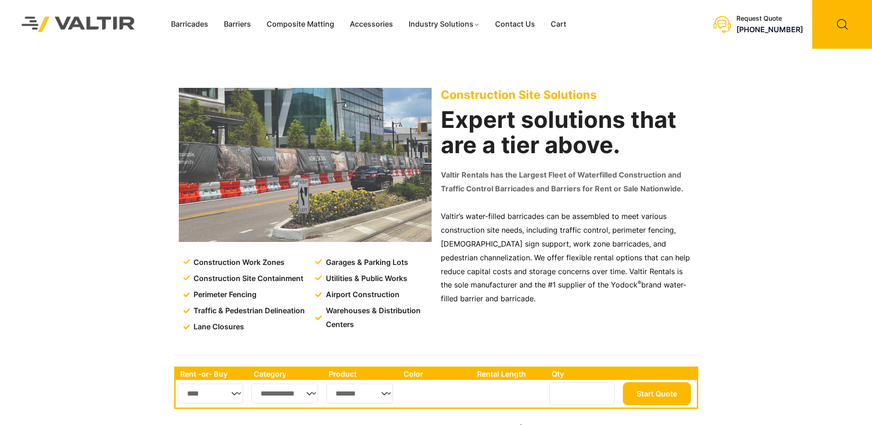 The width and height of the screenshot is (872, 425). I want to click on a: Composite Matting, so click(300, 24).